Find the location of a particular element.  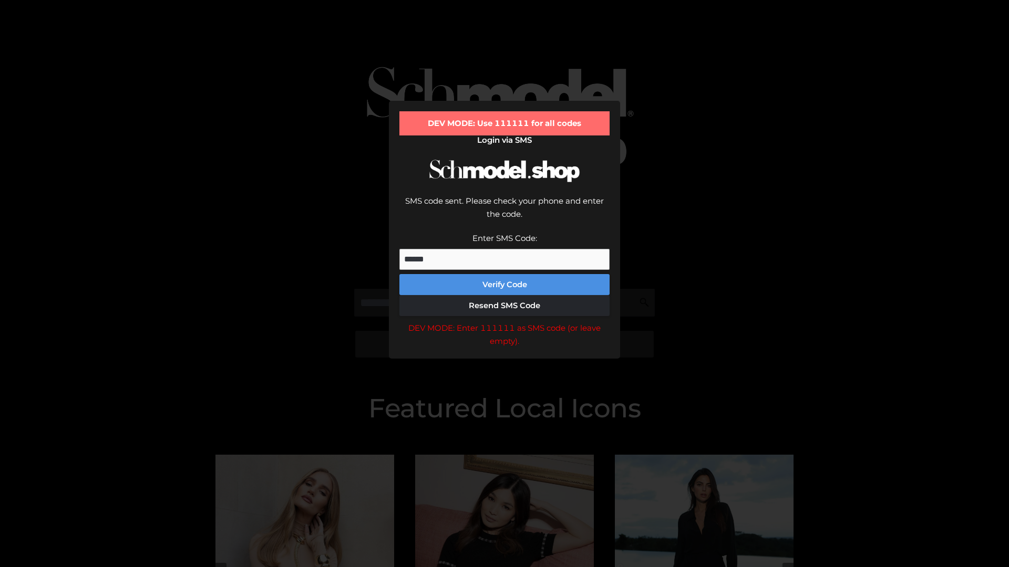

div: DEV MODE: Use 111111 for all codes is located at coordinates (504, 123).